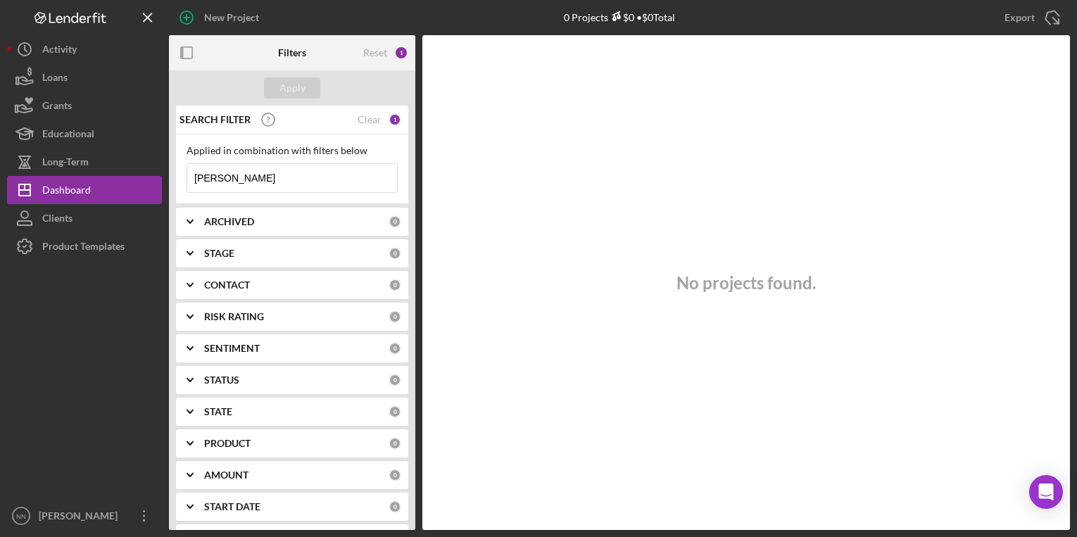  What do you see at coordinates (370, 120) in the screenshot?
I see `div: Clear` at bounding box center [370, 120].